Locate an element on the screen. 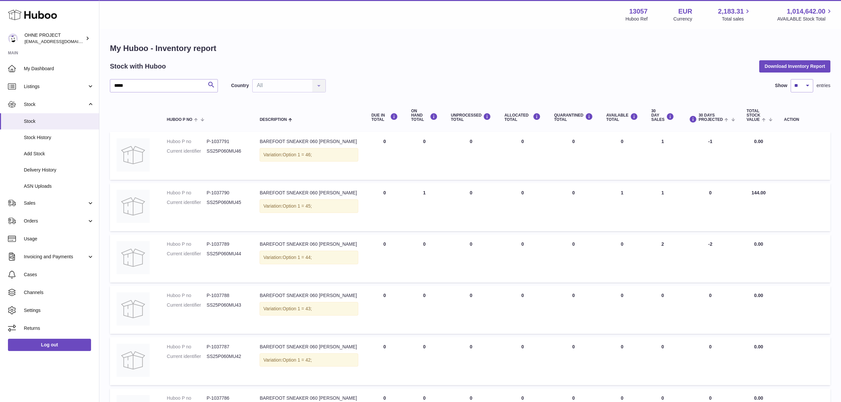 The image size is (841, 402). dd: P-1037788 is located at coordinates (227, 295).